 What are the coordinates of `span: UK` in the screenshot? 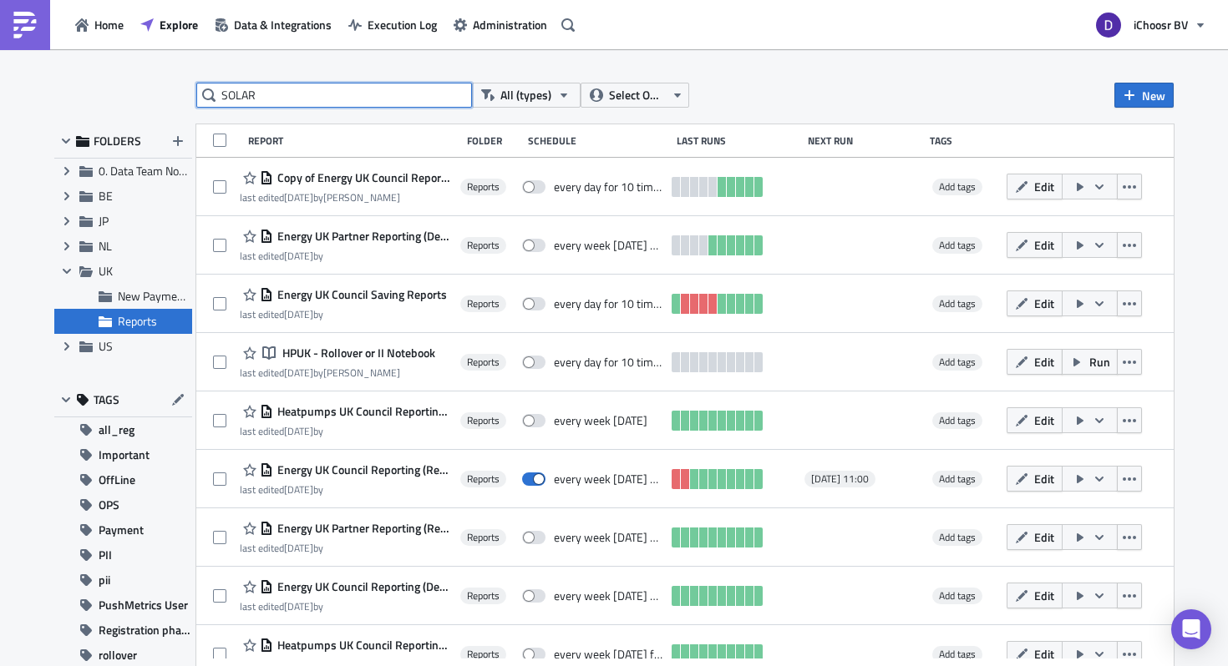 It's located at (105, 271).